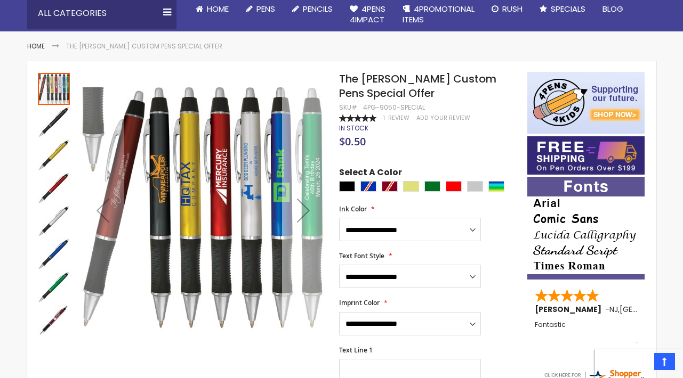  I want to click on a: Add Your Review, so click(443, 118).